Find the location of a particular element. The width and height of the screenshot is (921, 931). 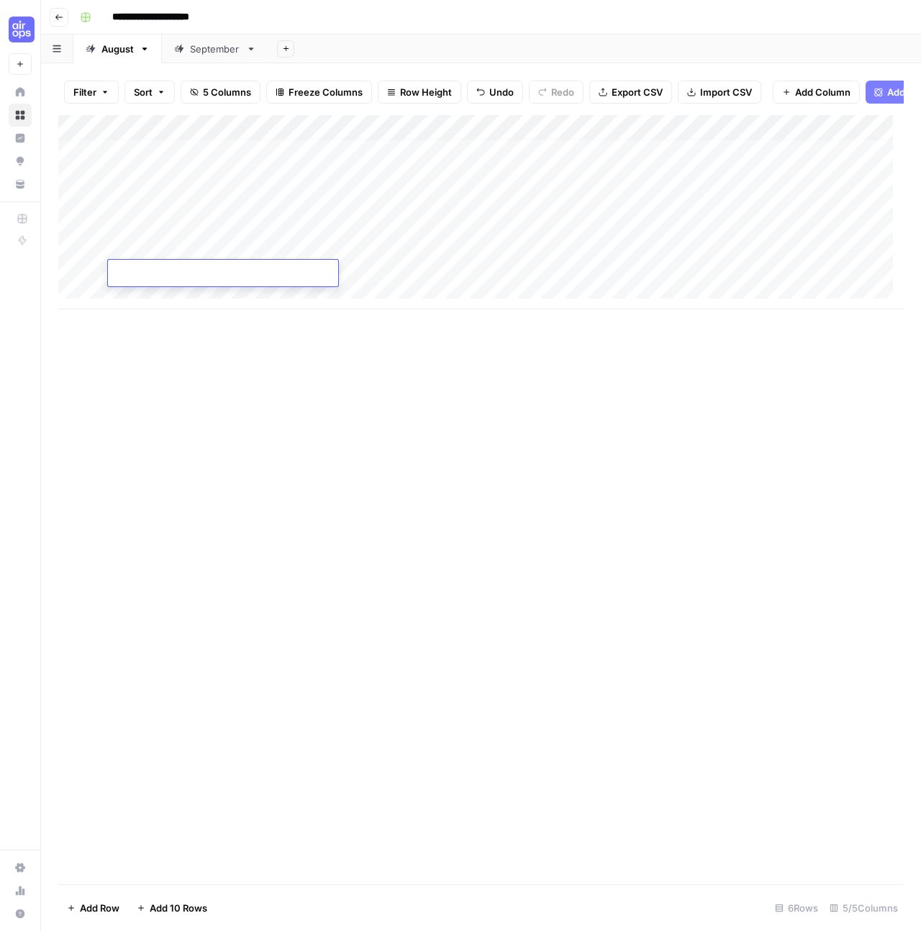

span: Sort is located at coordinates (143, 92).